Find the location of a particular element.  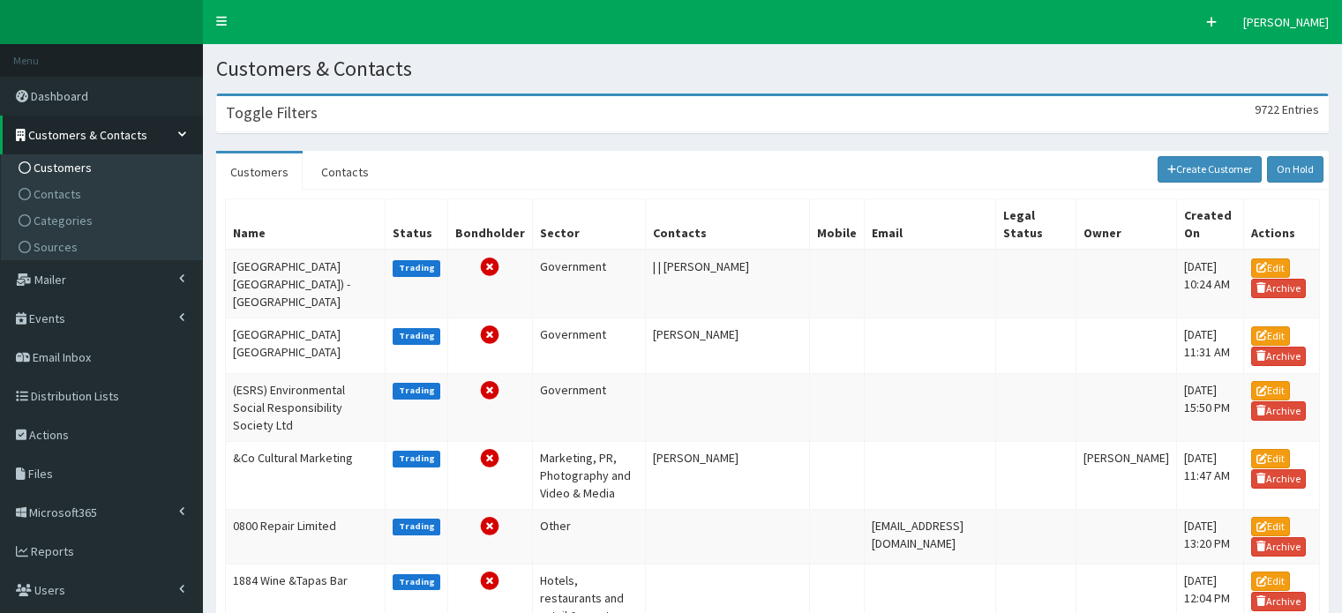

span: Actions is located at coordinates (49, 435).